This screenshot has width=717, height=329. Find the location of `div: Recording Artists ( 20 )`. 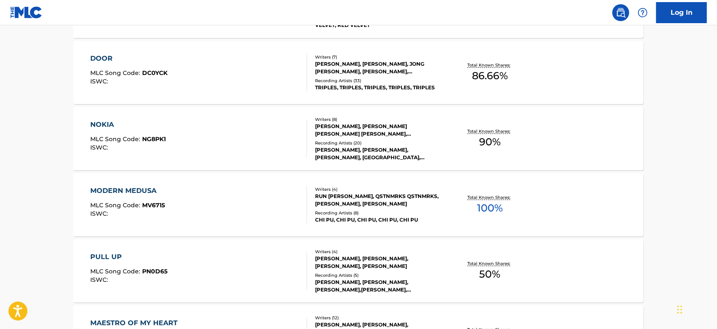

div: Recording Artists ( 20 ) is located at coordinates (379, 143).